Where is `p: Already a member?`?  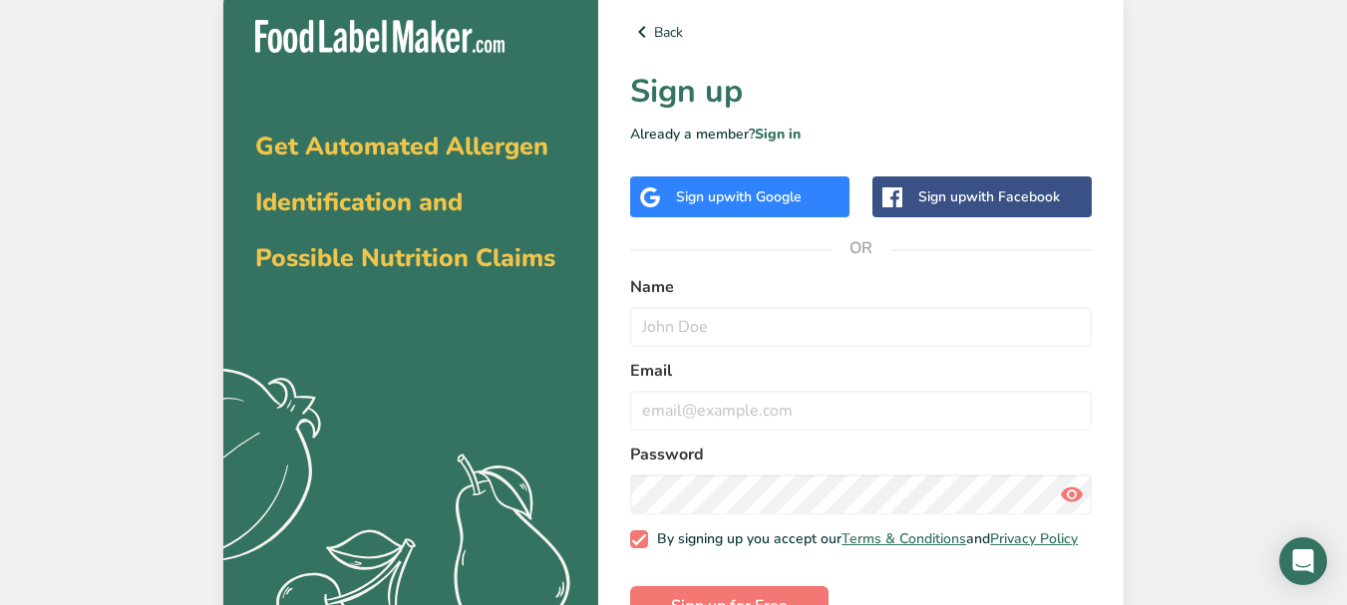 p: Already a member? is located at coordinates (860, 134).